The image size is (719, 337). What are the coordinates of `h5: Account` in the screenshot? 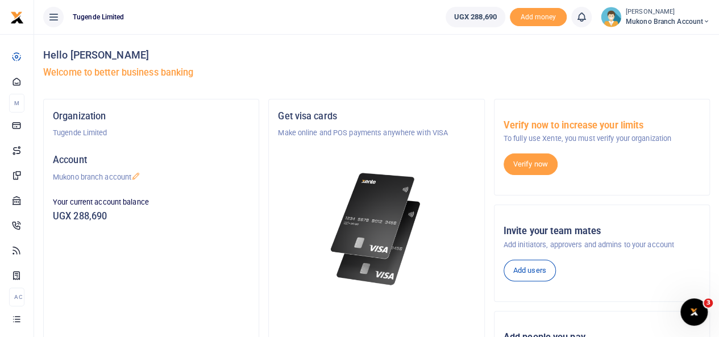 It's located at (151, 160).